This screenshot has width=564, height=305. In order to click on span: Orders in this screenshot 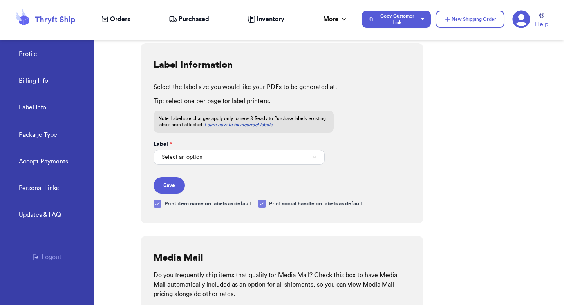, I will do `click(120, 19)`.